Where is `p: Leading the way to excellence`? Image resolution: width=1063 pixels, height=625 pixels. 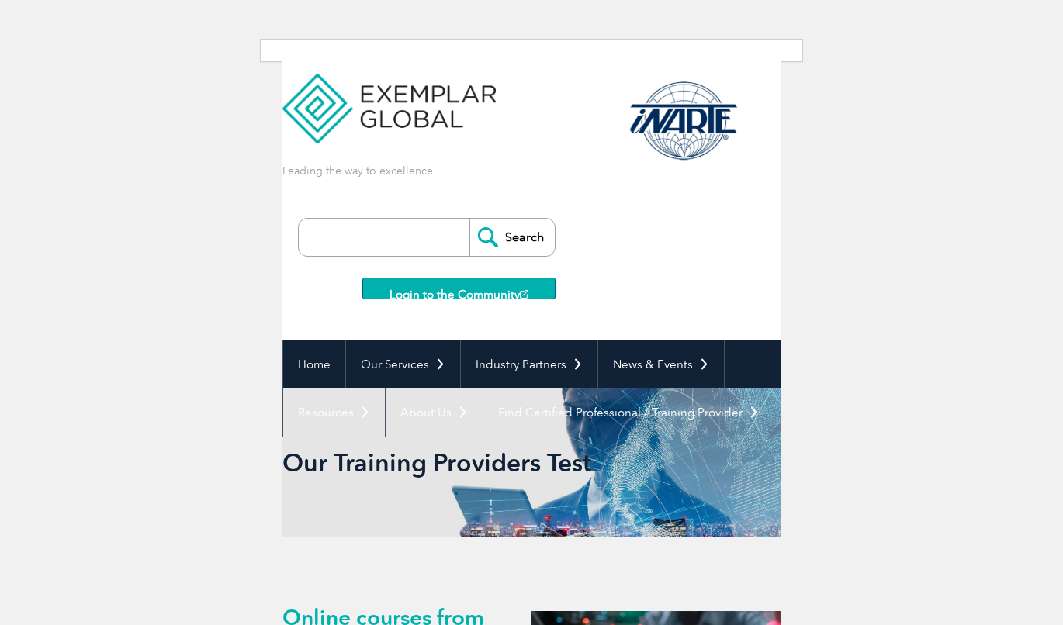
p: Leading the way to excellence is located at coordinates (358, 171).